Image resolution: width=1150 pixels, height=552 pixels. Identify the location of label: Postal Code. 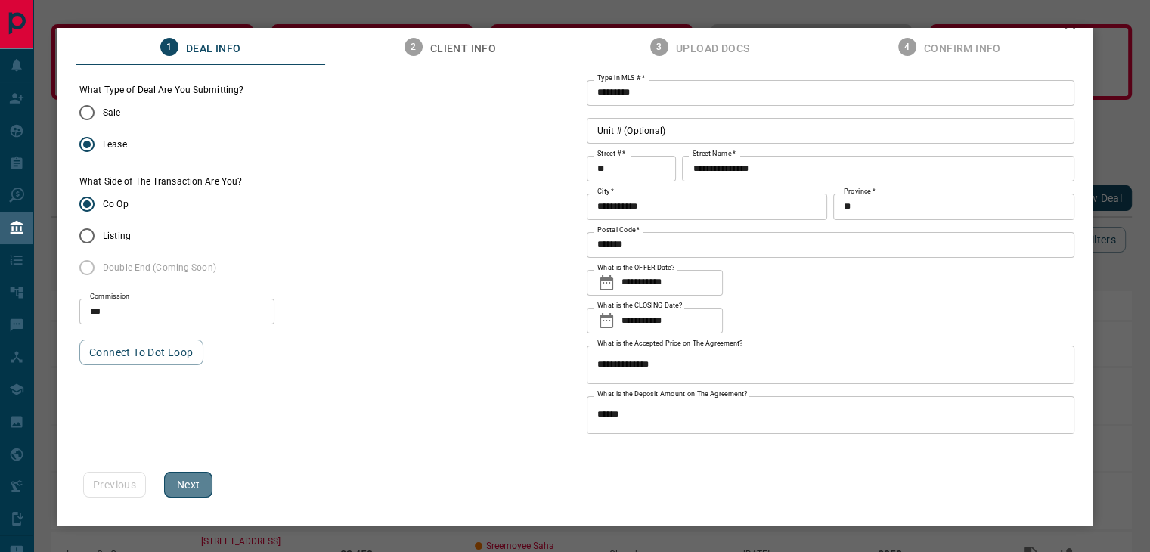
(618, 230).